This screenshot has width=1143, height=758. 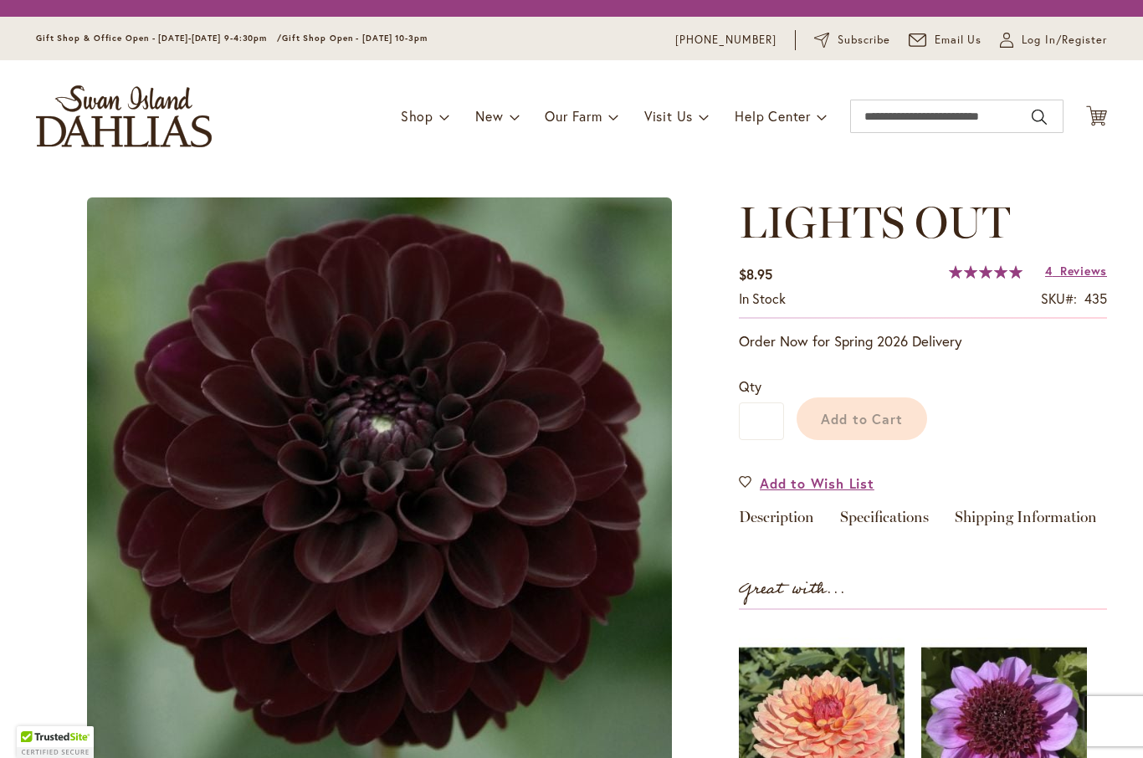 I want to click on span: Add to Wish List, so click(x=816, y=483).